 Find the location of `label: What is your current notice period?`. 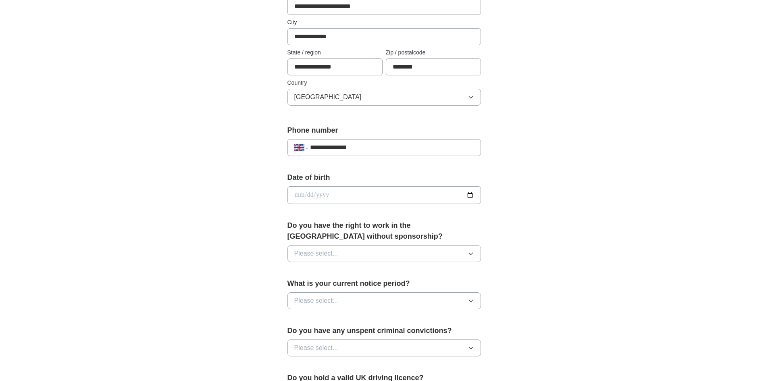

label: What is your current notice period? is located at coordinates (384, 283).